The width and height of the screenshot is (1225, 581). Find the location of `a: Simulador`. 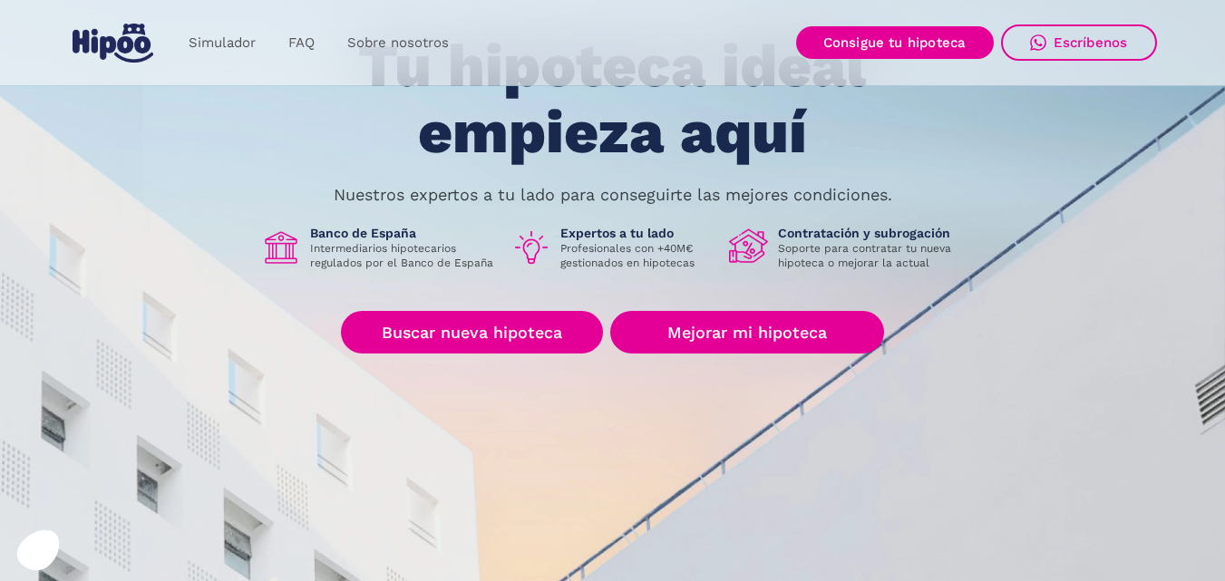

a: Simulador is located at coordinates (222, 43).